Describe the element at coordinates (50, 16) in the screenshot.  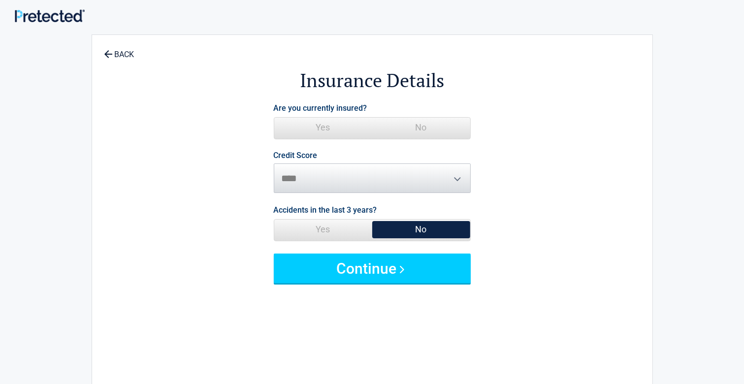
I see `img: Main Logo` at that location.